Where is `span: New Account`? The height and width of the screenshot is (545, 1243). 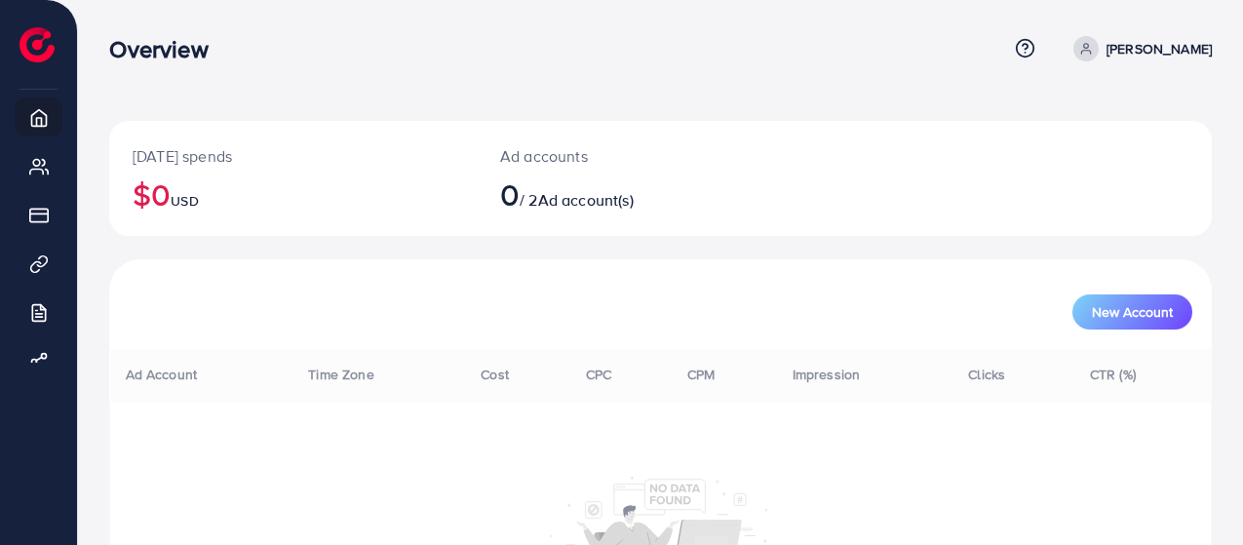
span: New Account is located at coordinates (1132, 312).